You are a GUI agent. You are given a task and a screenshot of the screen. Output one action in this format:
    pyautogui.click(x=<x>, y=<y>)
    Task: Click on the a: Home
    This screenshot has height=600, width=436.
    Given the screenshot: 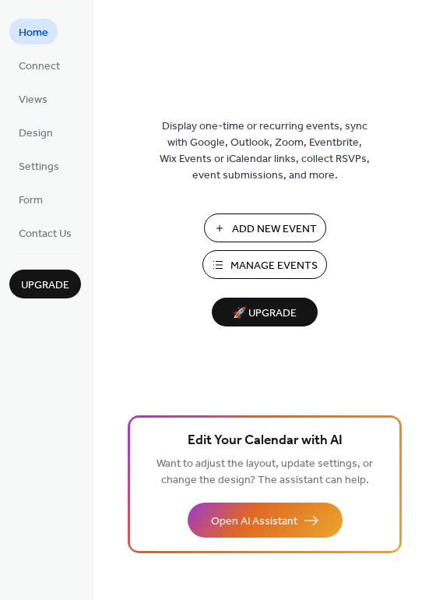 What is the action you would take?
    pyautogui.click(x=33, y=31)
    